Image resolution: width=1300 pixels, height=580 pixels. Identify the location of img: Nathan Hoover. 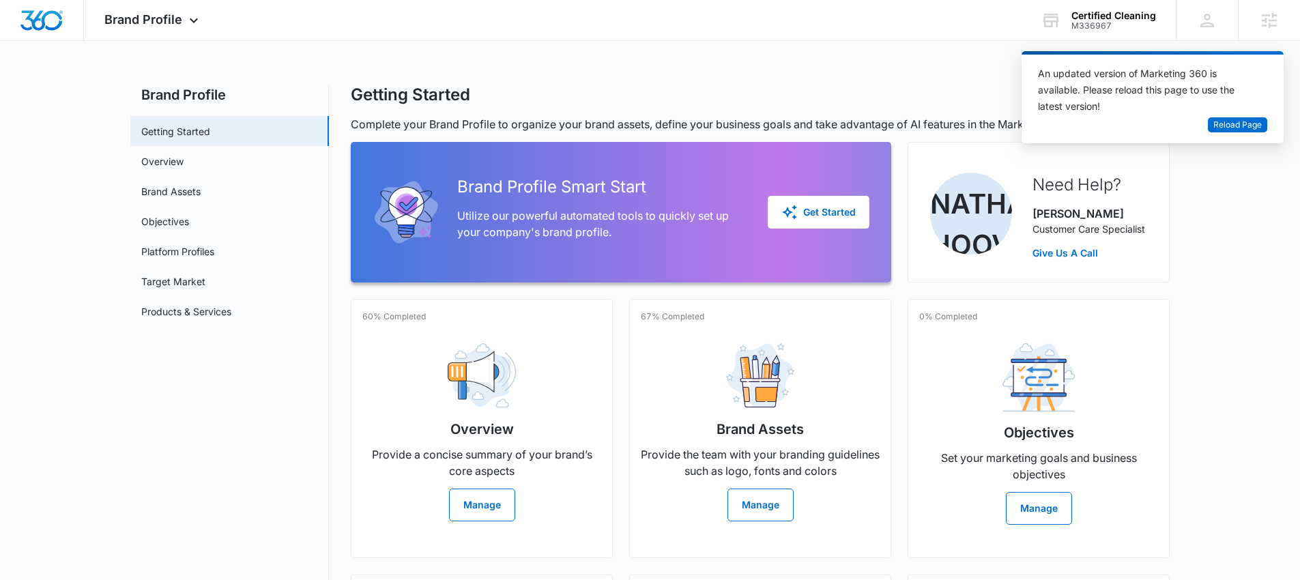
(971, 214).